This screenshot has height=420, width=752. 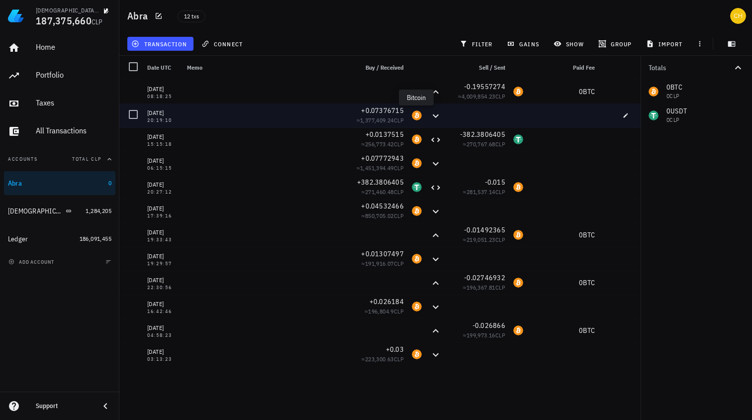 I want to click on span: add account, so click(x=32, y=261).